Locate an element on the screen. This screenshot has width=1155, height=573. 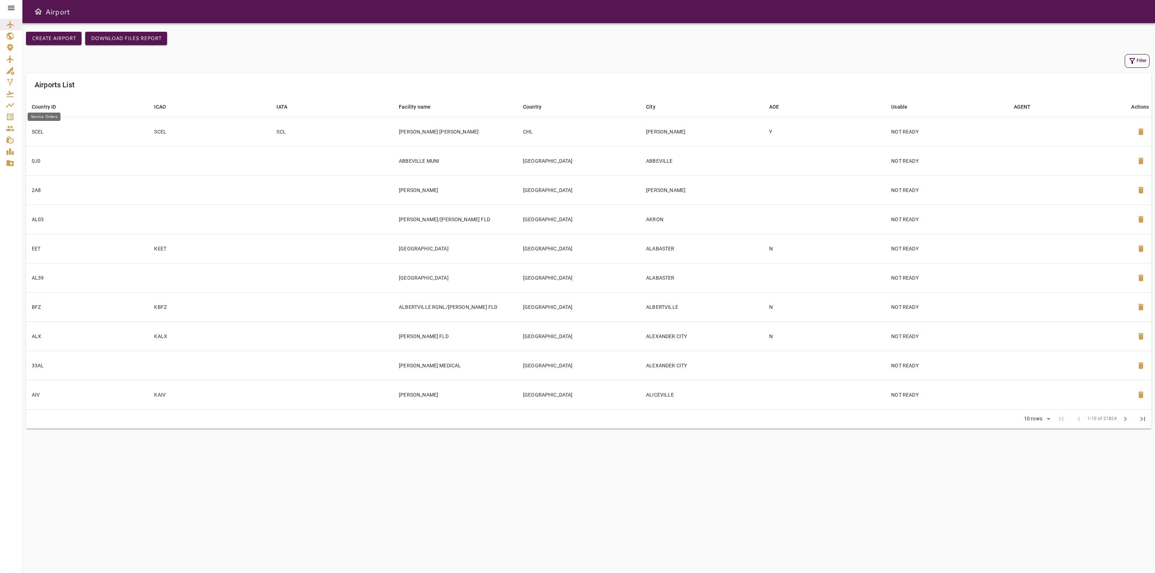
td: BFZ is located at coordinates (87, 307).